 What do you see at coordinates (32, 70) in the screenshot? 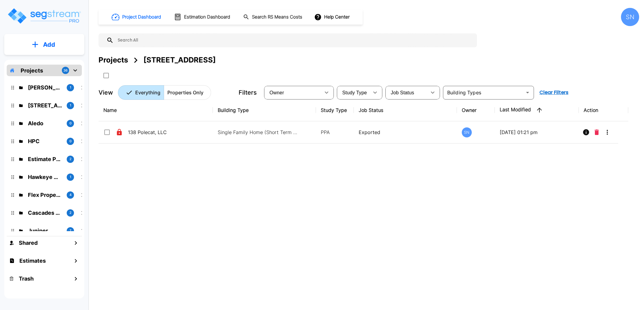
I see `p: Projects` at bounding box center [32, 70].